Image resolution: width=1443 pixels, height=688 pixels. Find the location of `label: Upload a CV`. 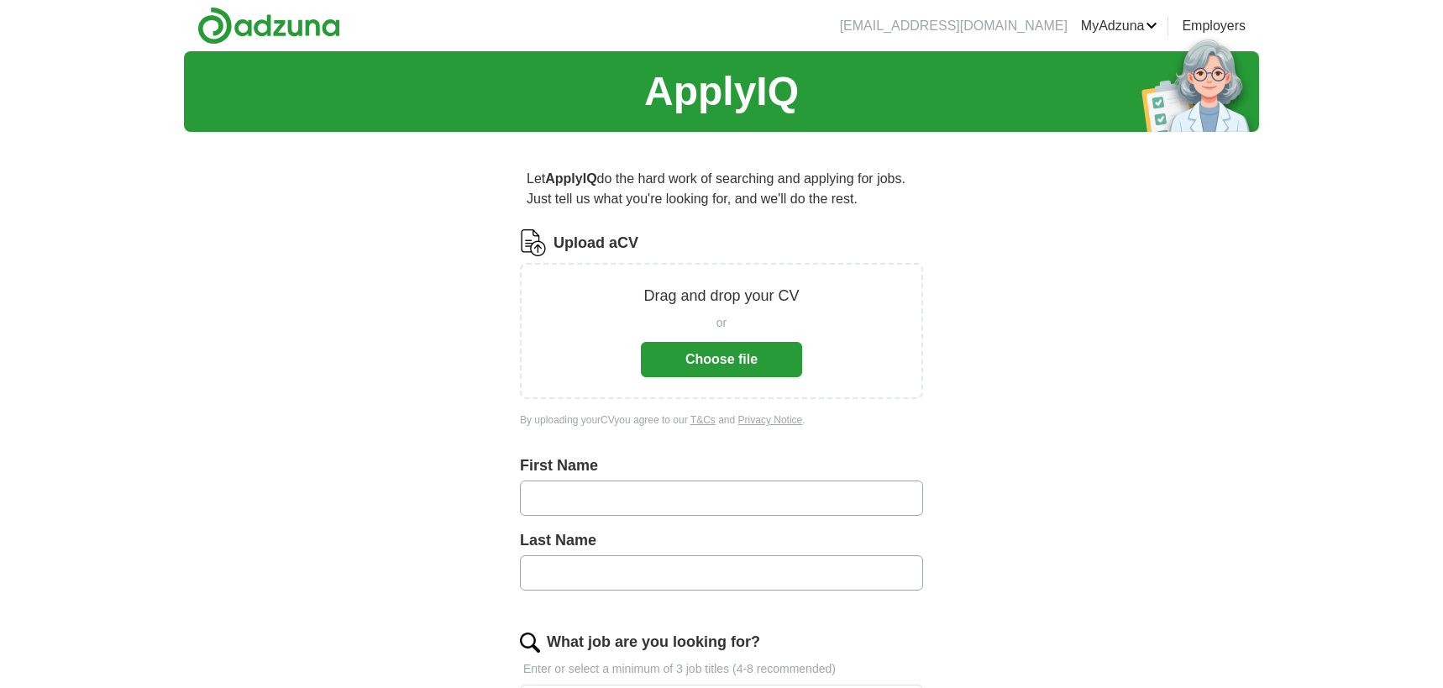

label: Upload a CV is located at coordinates (596, 243).